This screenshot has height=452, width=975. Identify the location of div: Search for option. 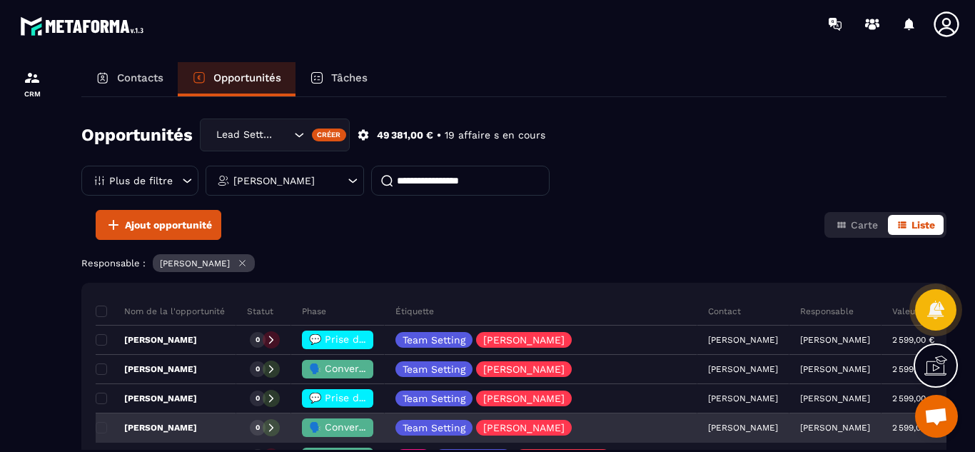
(275, 135).